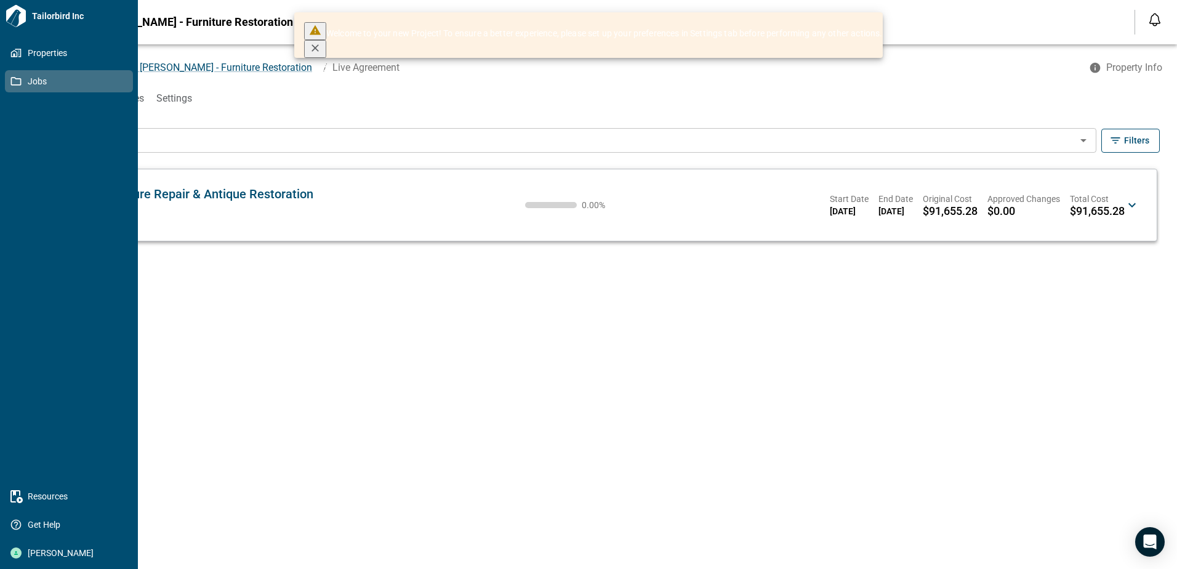 Image resolution: width=1177 pixels, height=569 pixels. Describe the element at coordinates (1130, 140) in the screenshot. I see `button: Filters` at that location.